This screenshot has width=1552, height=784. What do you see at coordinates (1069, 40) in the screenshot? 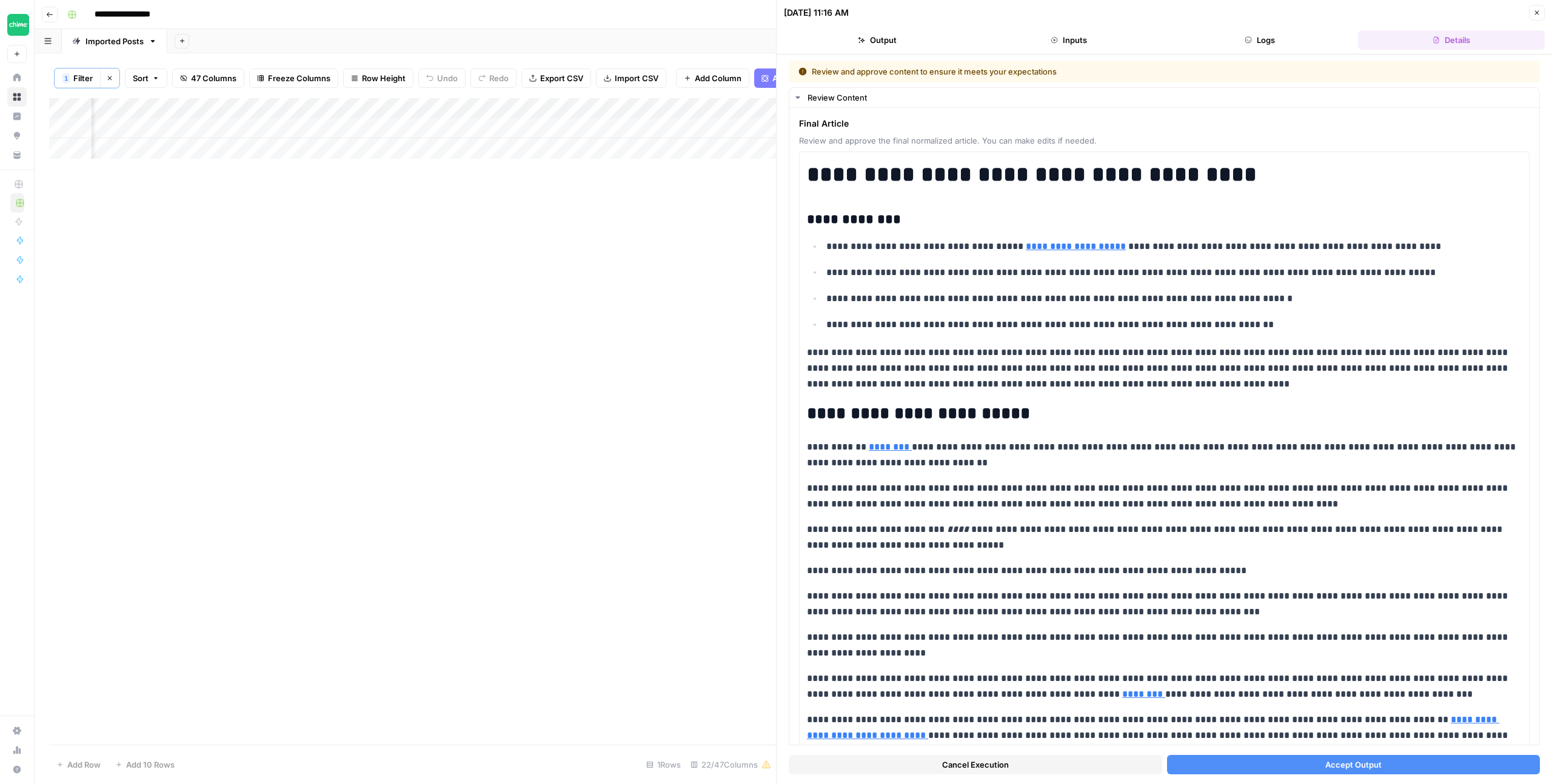
I see `button: Inputs` at bounding box center [1069, 40].